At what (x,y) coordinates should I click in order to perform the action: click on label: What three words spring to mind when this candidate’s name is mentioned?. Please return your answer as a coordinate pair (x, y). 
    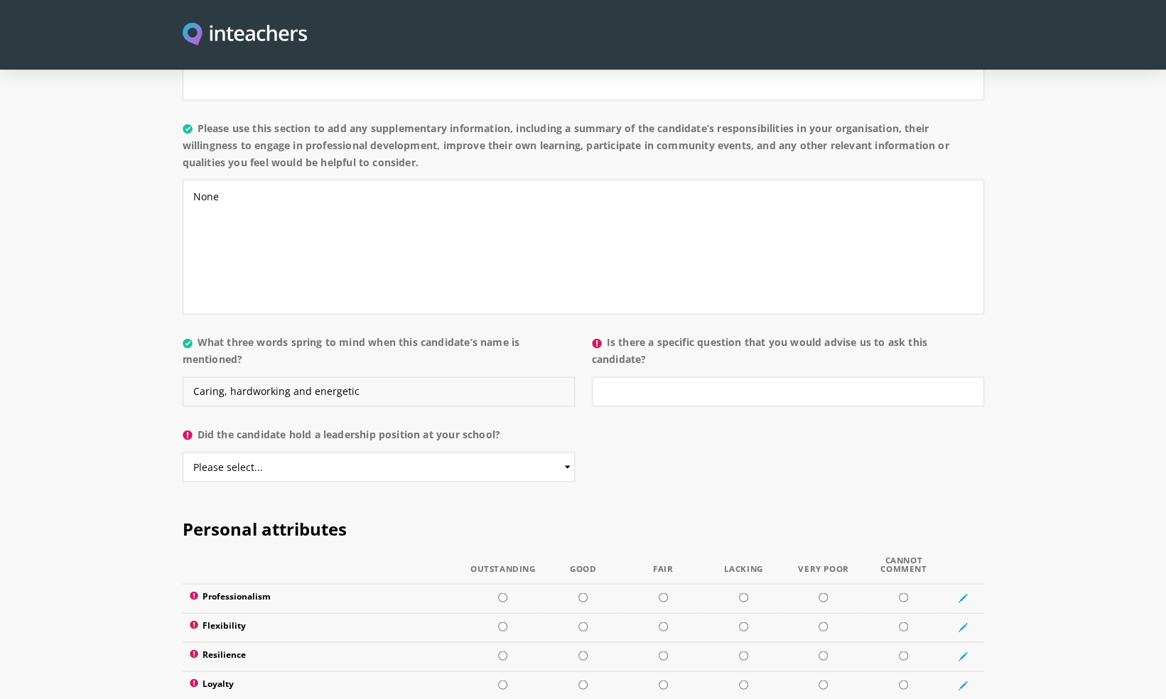
    Looking at the image, I should click on (379, 355).